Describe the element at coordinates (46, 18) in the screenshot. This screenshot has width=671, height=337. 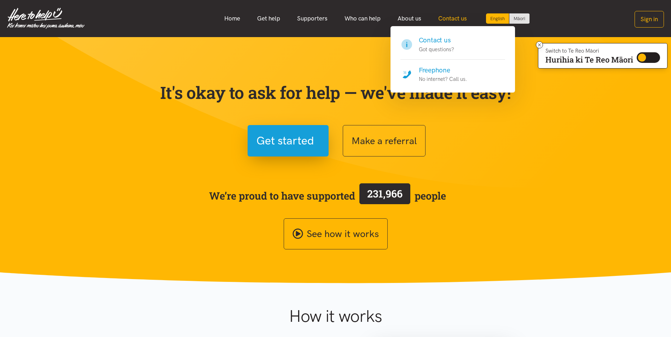
I see `img: Home` at that location.